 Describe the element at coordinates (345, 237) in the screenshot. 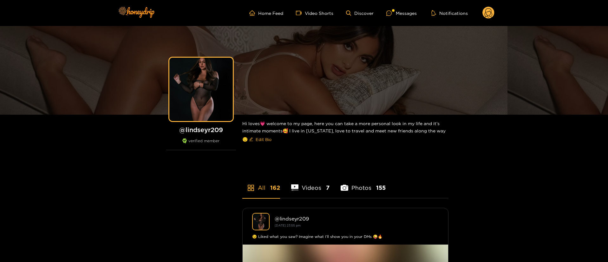

I see `div: 😉 Liked what you saw? Imagine what I’ll show you in your DMs 😜🔥` at that location.